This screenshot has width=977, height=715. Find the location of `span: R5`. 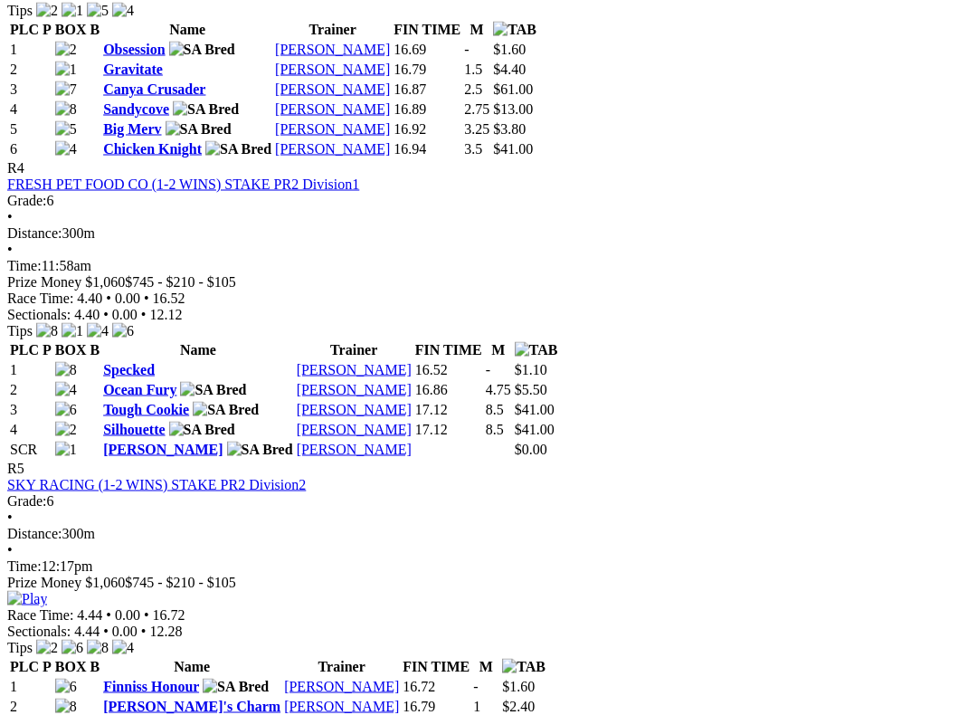

span: R5 is located at coordinates (15, 468).